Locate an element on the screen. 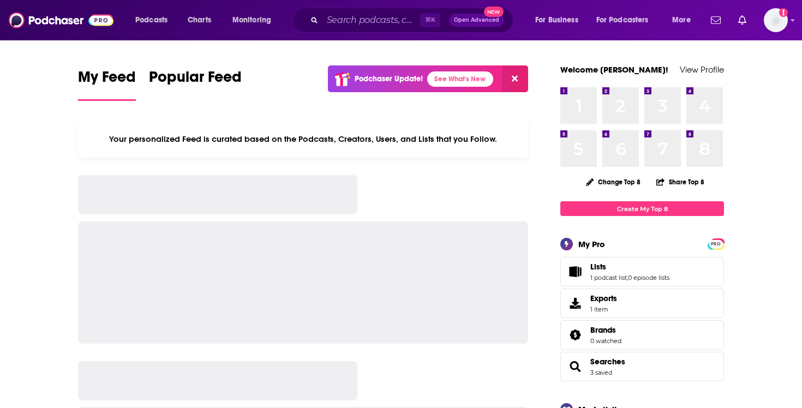 Image resolution: width=802 pixels, height=408 pixels. div: Your personalized Feed is curated based on the Podcasts, Creators, Users, and Lists that you Follow. is located at coordinates (303, 139).